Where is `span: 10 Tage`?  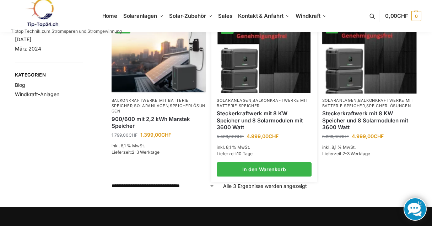
span: 10 Tage is located at coordinates (245, 153).